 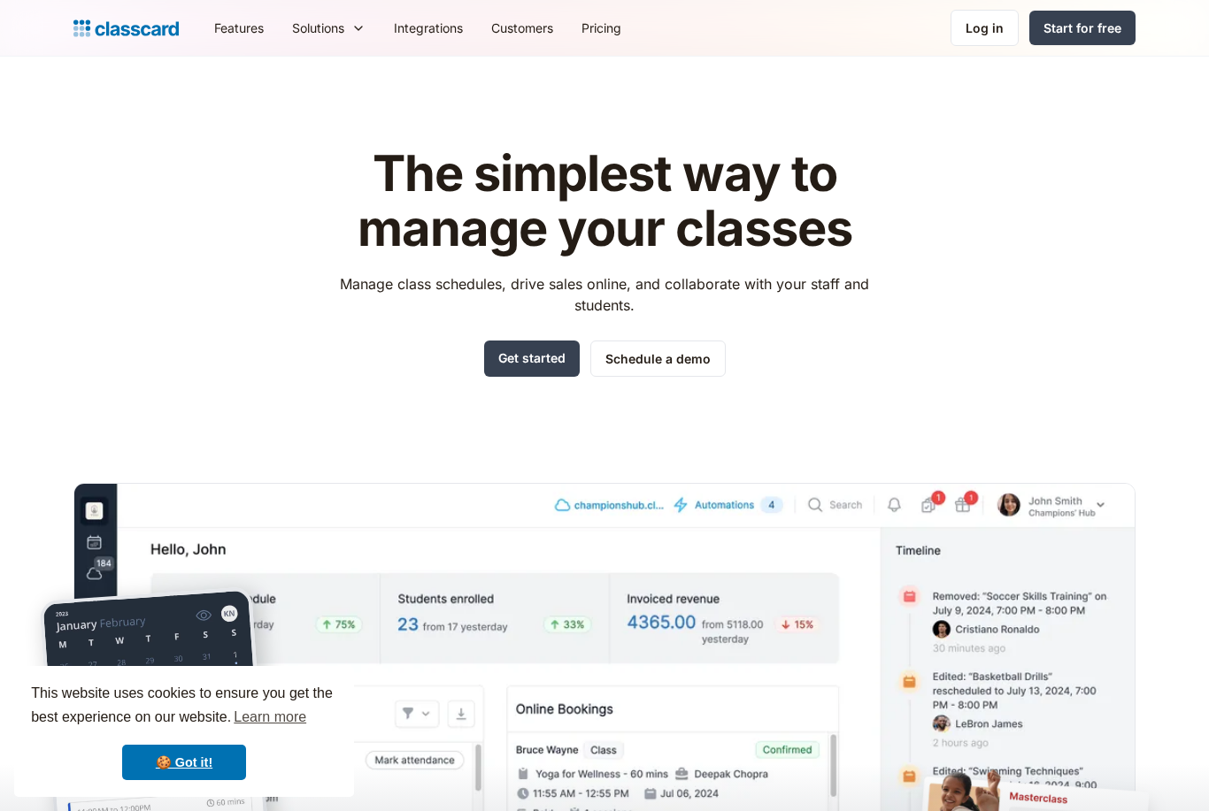 What do you see at coordinates (601, 27) in the screenshot?
I see `a: Pricing` at bounding box center [601, 27].